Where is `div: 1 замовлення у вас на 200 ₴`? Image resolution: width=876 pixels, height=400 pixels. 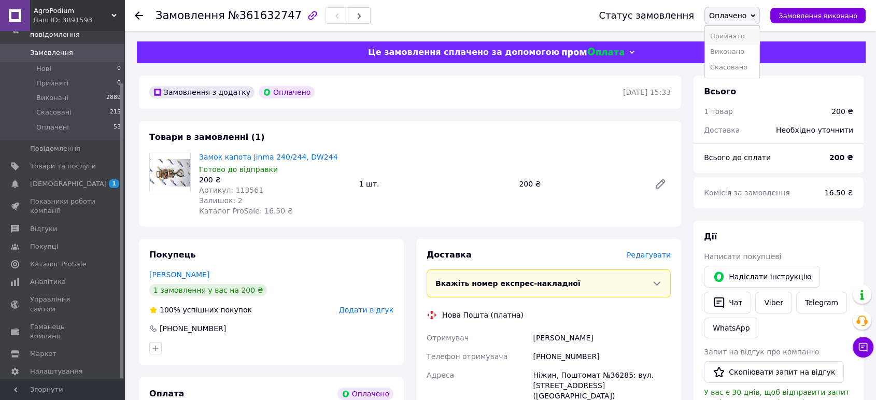
div: 1 замовлення у вас на 200 ₴ is located at coordinates (208, 290).